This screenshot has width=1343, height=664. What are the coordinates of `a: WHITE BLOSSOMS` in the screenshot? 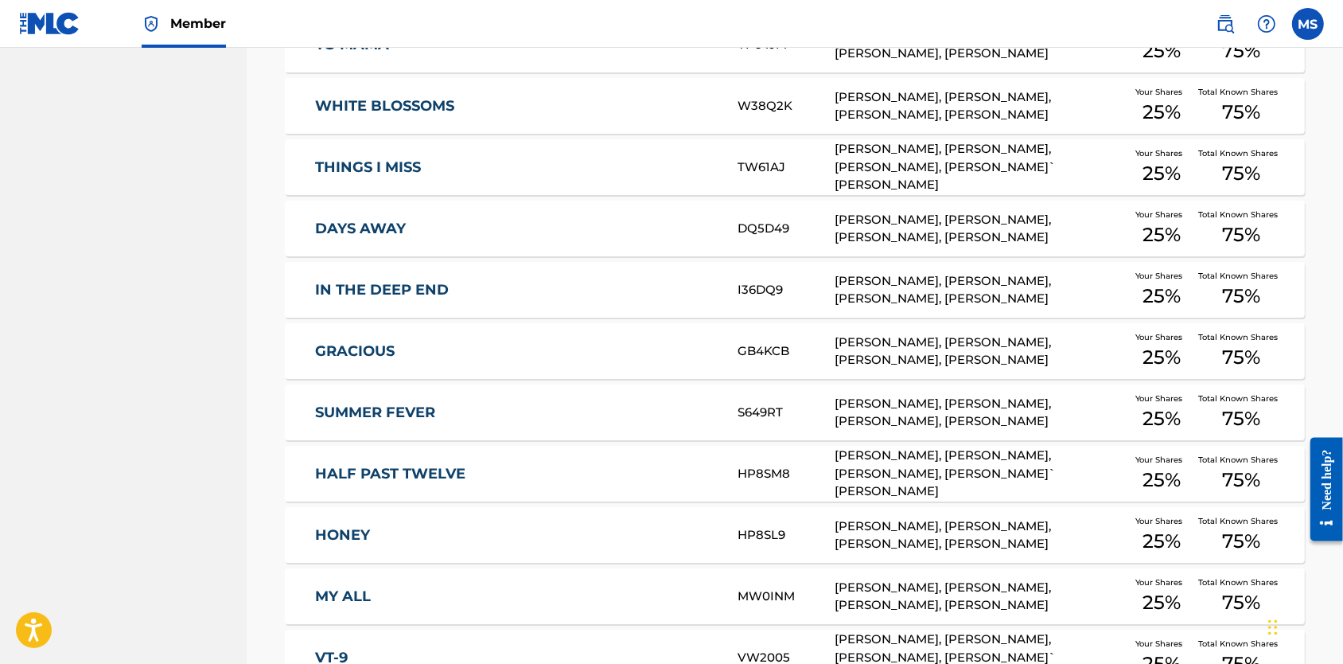 It's located at (516, 106).